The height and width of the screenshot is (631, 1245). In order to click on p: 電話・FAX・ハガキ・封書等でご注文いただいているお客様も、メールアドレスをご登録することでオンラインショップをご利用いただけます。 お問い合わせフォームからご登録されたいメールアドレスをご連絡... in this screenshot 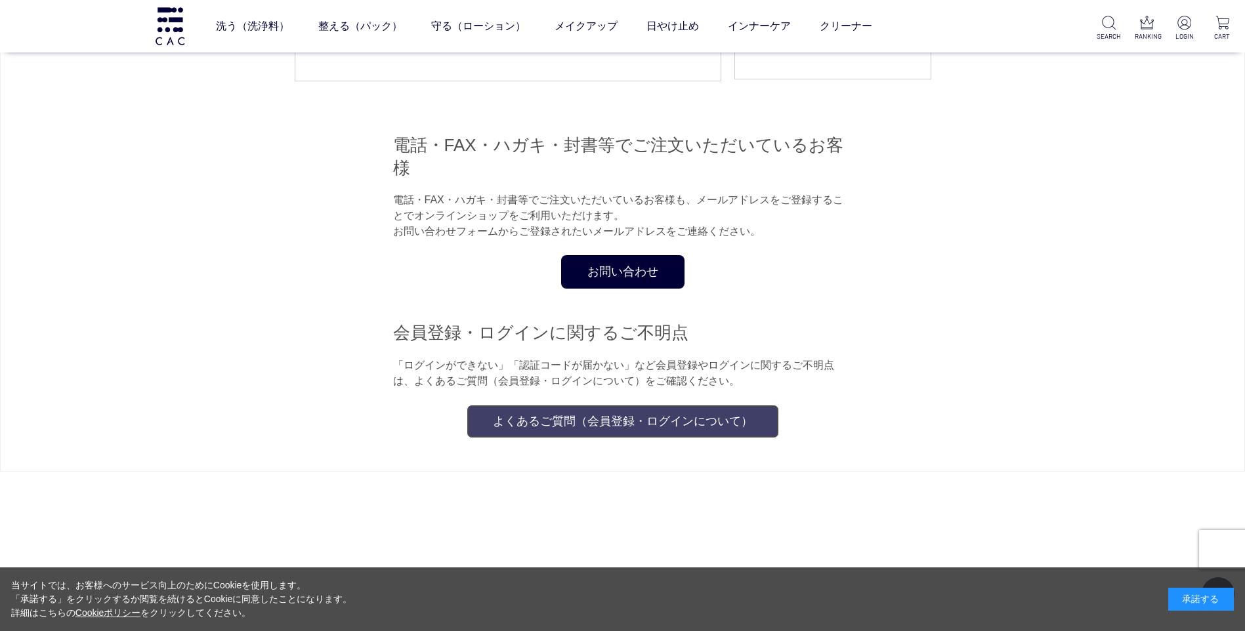, I will do `click(623, 216)`.